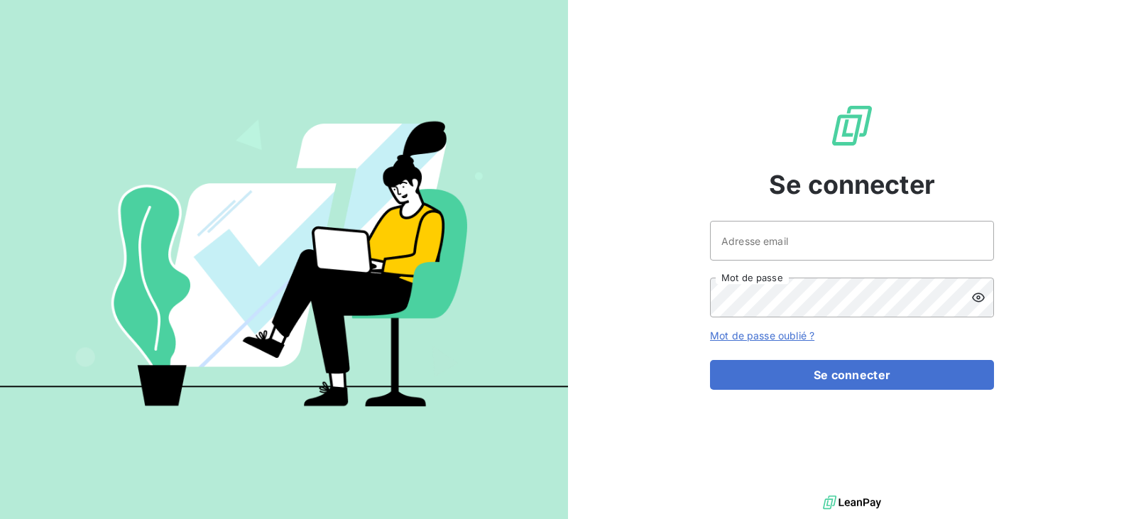 Image resolution: width=1136 pixels, height=519 pixels. Describe the element at coordinates (852, 185) in the screenshot. I see `span: Se connecter` at that location.